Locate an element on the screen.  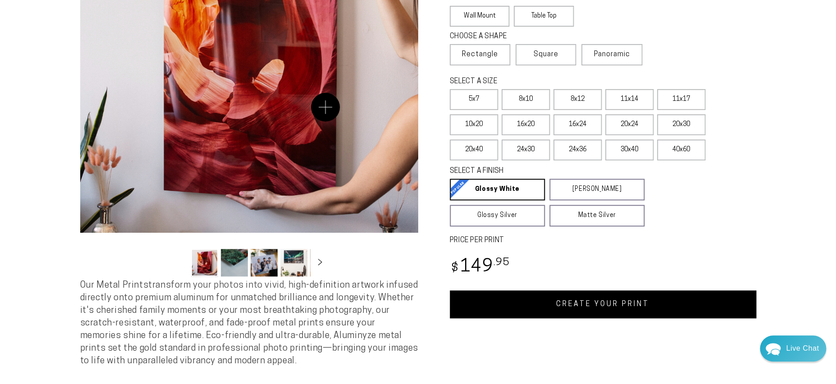
label: 16x24 is located at coordinates (577, 125).